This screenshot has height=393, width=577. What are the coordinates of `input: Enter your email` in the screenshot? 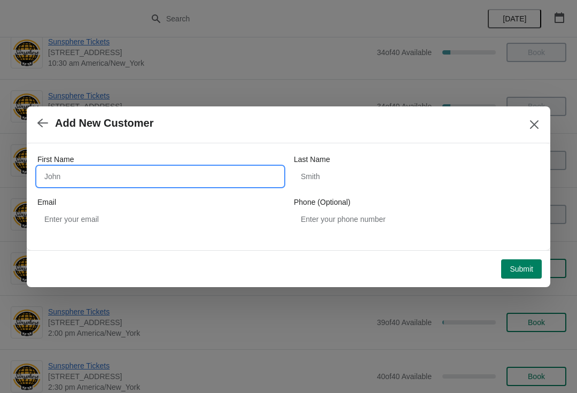 It's located at (160, 219).